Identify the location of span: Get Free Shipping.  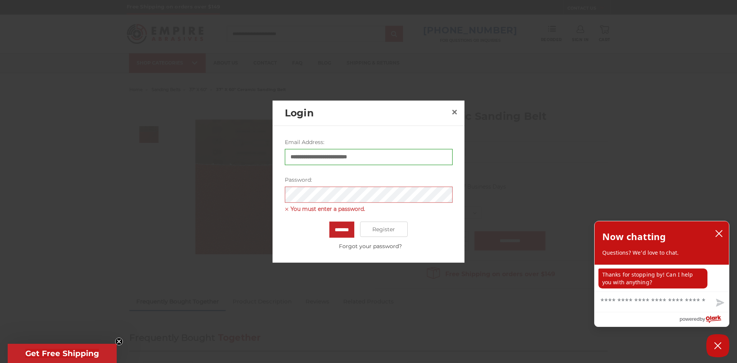
(62, 353).